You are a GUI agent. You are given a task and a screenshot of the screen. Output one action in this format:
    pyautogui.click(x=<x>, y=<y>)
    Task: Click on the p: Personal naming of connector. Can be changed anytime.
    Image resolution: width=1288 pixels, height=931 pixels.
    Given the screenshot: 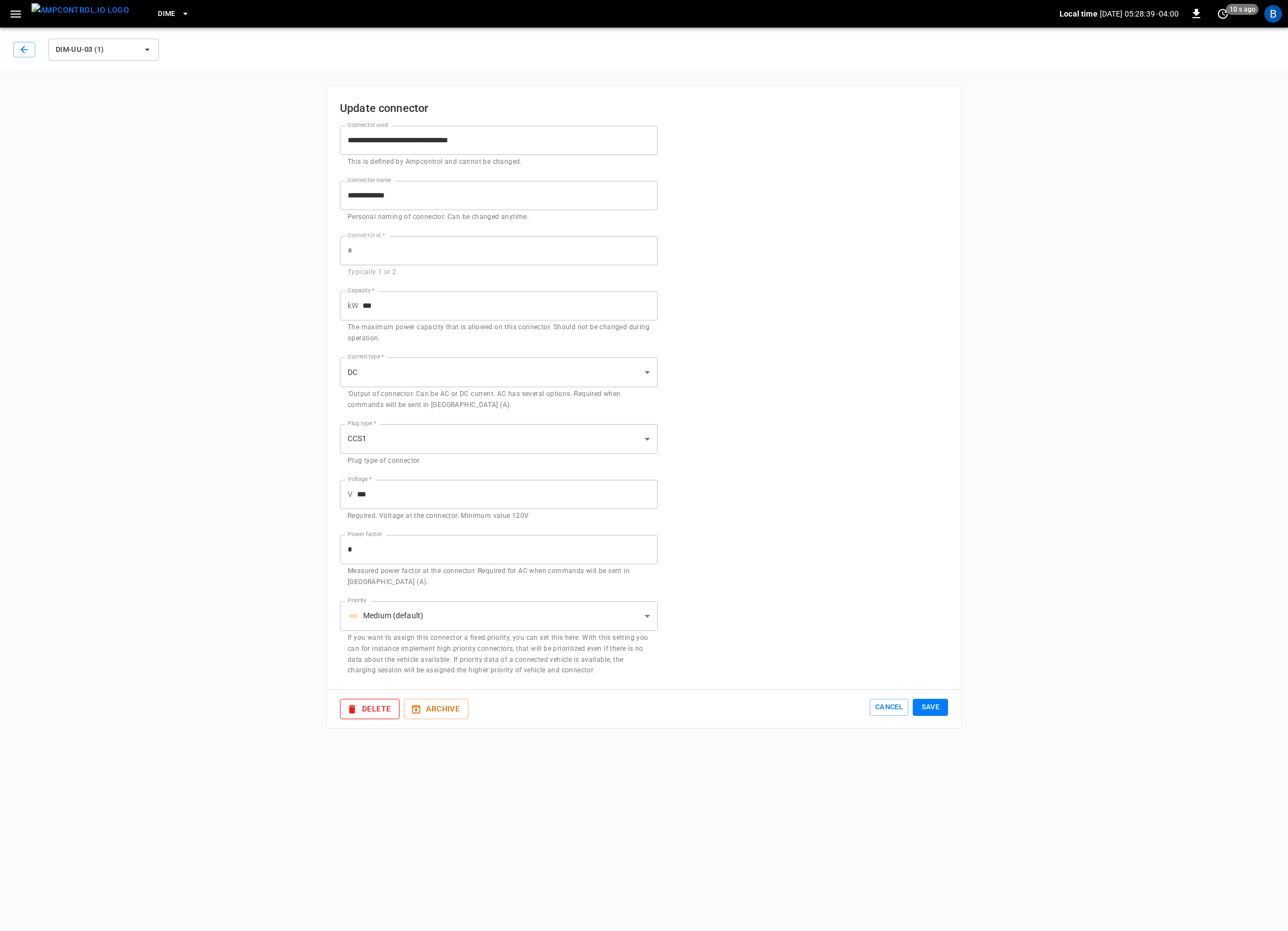 What is the action you would take?
    pyautogui.click(x=499, y=217)
    